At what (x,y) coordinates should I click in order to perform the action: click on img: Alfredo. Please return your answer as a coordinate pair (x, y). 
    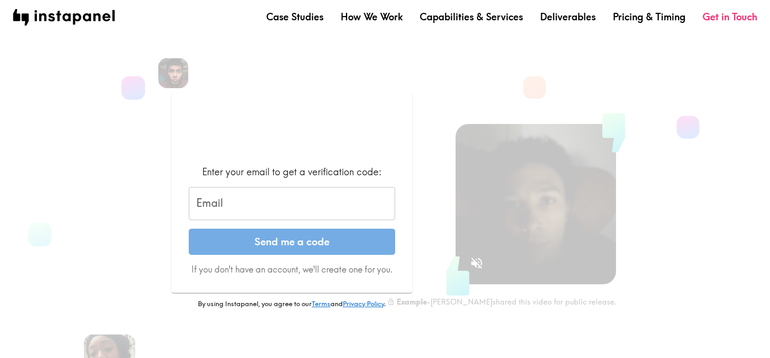
    Looking at the image, I should click on (173, 73).